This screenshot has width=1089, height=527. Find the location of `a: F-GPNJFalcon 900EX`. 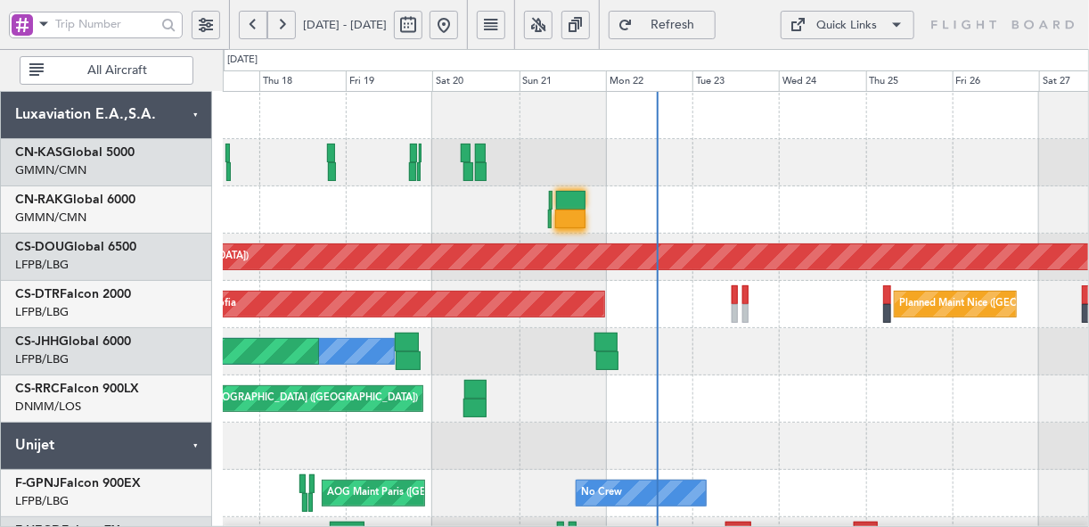

a: F-GPNJFalcon 900EX is located at coordinates (78, 483).